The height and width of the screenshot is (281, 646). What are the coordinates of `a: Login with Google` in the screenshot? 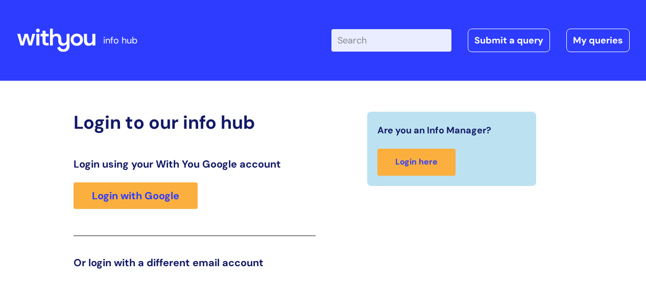 It's located at (135, 196).